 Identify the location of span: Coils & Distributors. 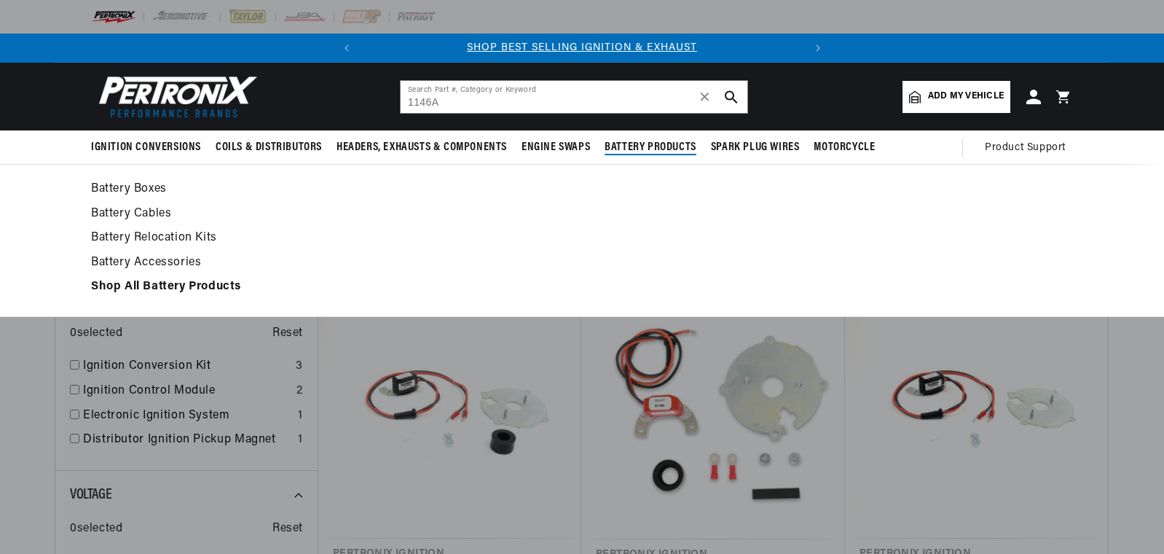
(269, 147).